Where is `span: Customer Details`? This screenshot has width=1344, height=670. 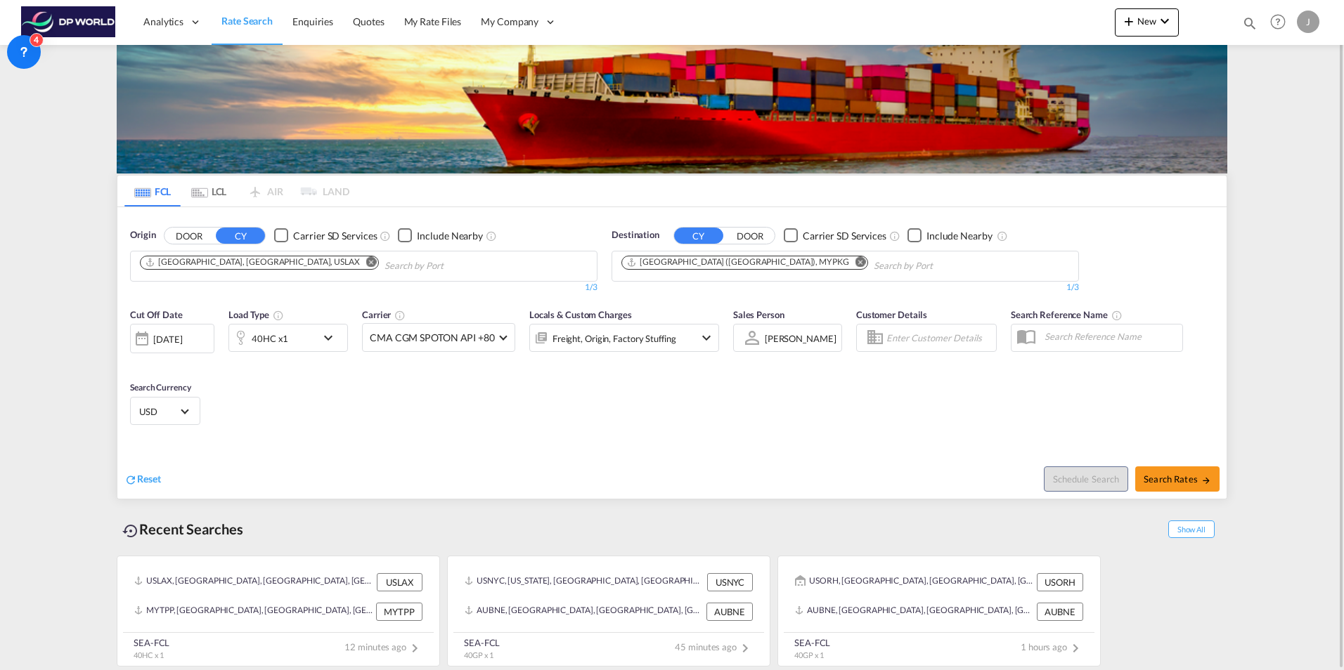
span: Customer Details is located at coordinates (891, 315).